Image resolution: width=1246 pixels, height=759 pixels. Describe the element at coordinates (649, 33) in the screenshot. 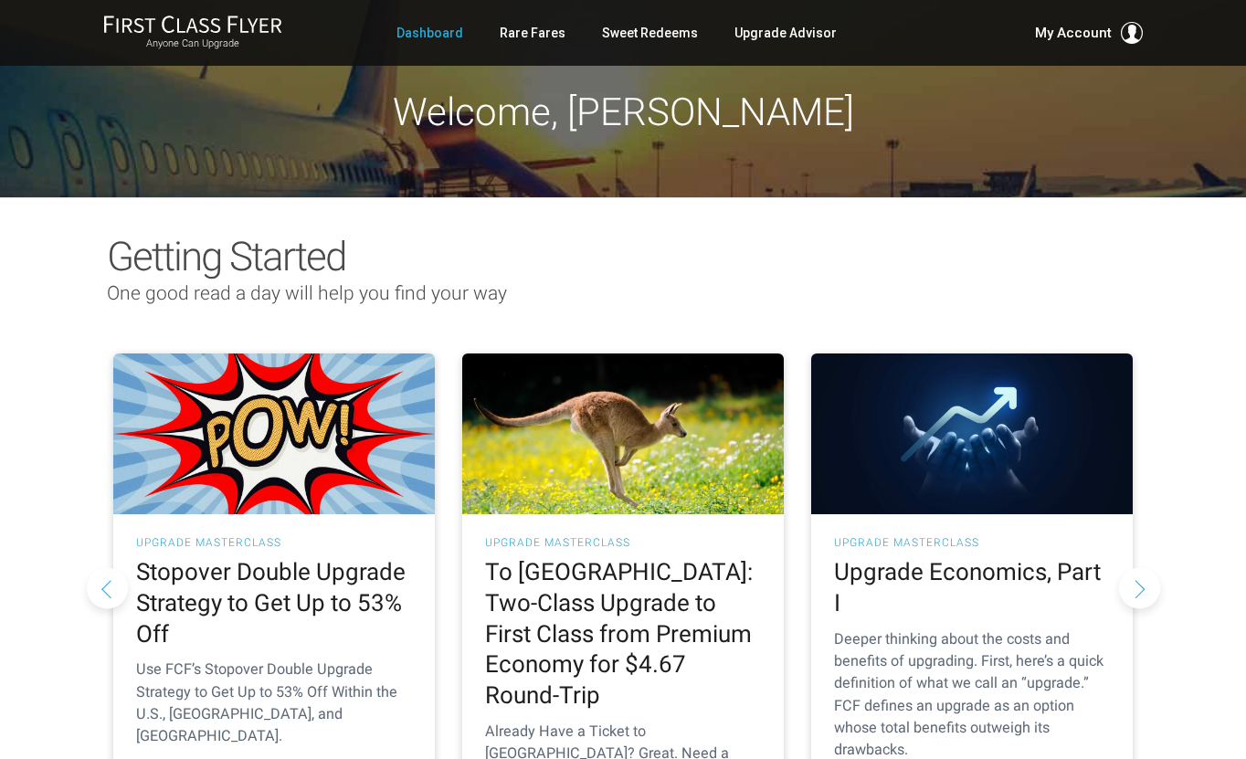

I see `a: Sweet Redeems` at that location.